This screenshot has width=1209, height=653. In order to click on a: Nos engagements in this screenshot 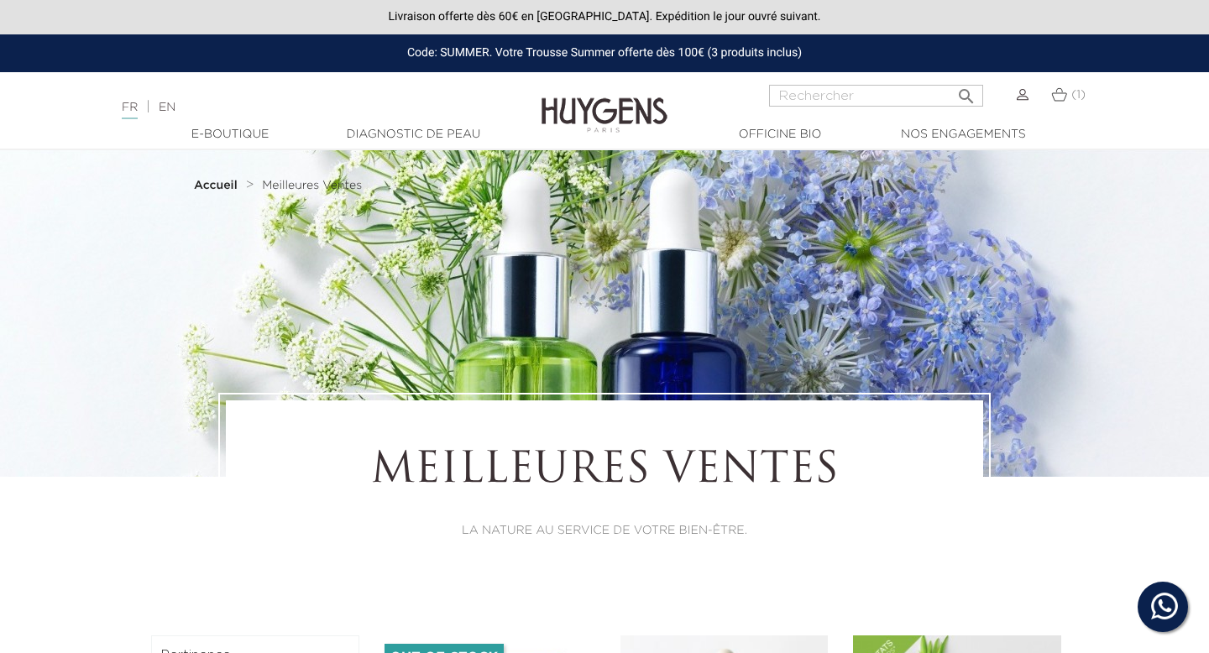, I will do `click(963, 134)`.